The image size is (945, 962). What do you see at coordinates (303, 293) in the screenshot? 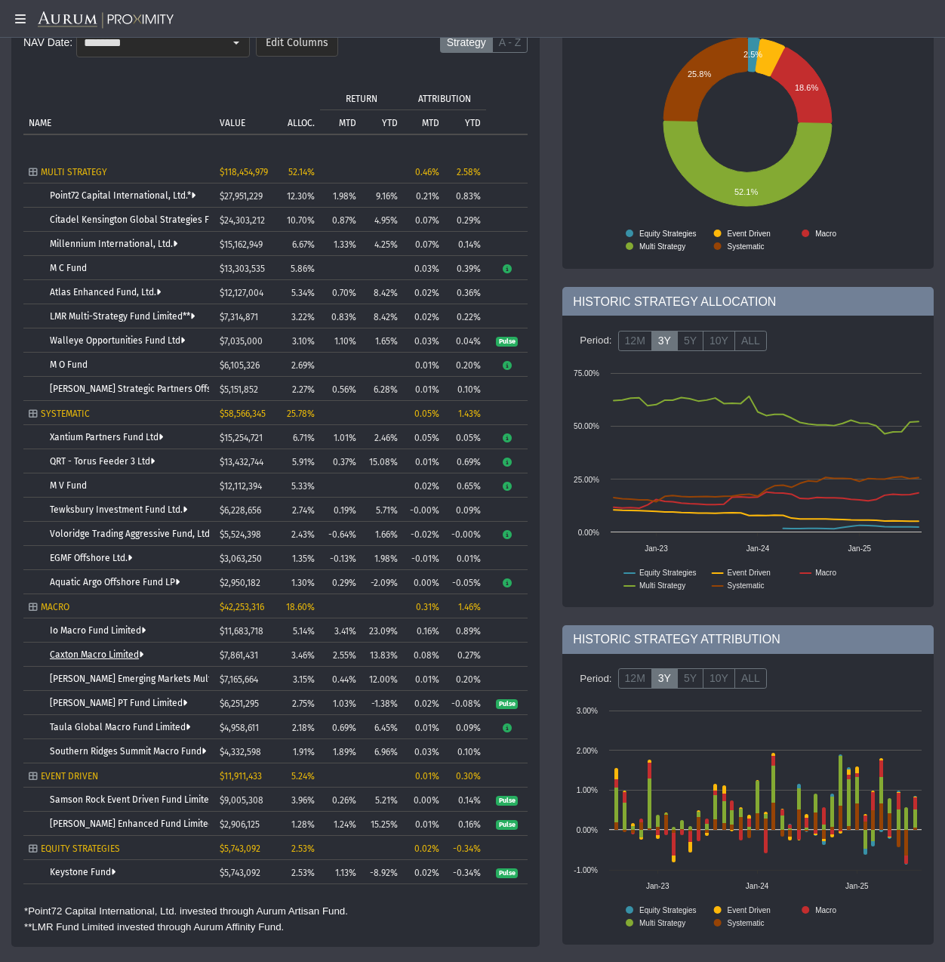
I see `span: 5.34%` at bounding box center [303, 293].